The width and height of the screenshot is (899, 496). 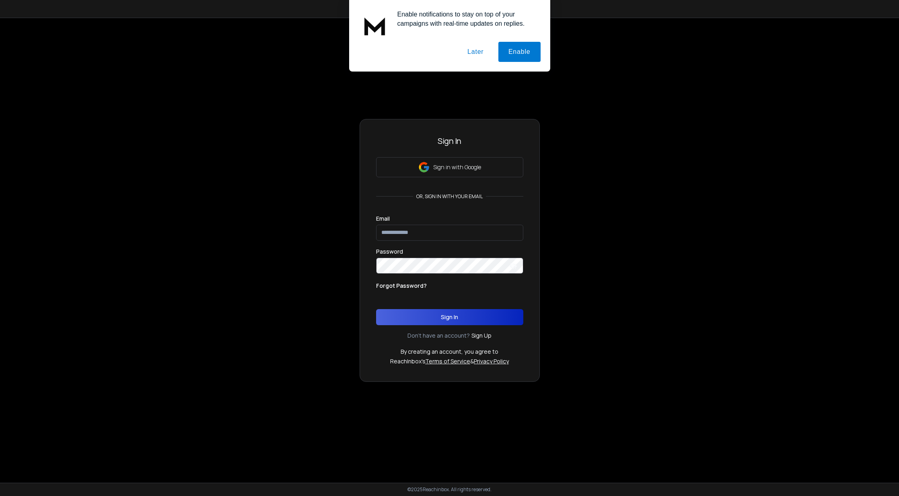 What do you see at coordinates (519, 52) in the screenshot?
I see `button: Enable` at bounding box center [519, 52].